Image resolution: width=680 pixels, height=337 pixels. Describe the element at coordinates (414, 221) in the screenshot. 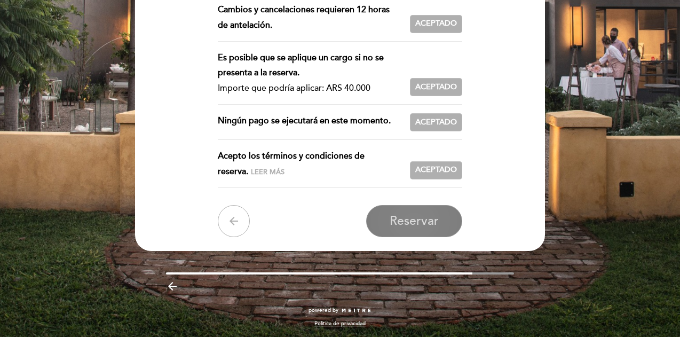

I see `button: Reservar` at that location.